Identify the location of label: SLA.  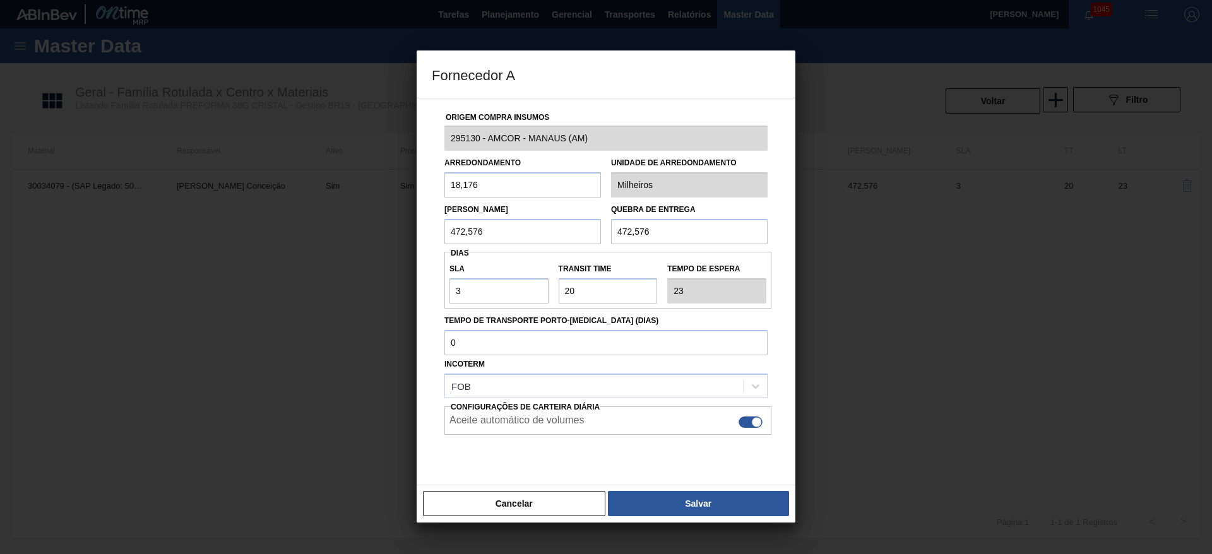
(499, 269).